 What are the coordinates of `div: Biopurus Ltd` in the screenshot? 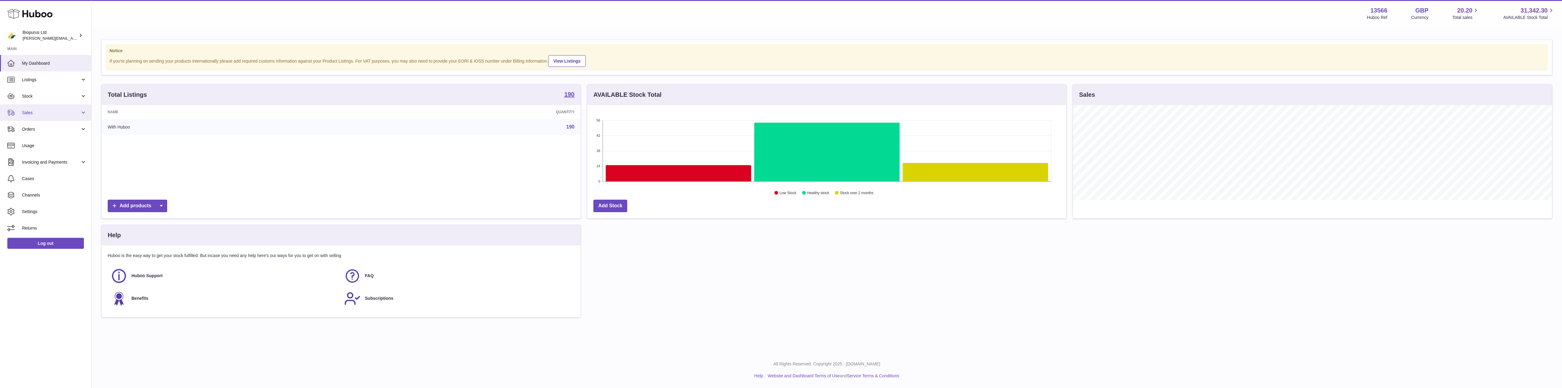 It's located at (50, 35).